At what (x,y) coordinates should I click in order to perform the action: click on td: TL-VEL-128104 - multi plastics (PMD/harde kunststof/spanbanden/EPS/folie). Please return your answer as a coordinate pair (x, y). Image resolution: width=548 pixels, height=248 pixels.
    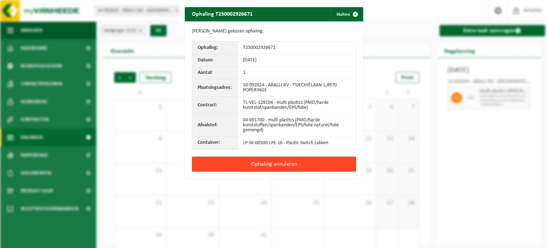
    Looking at the image, I should click on (297, 105).